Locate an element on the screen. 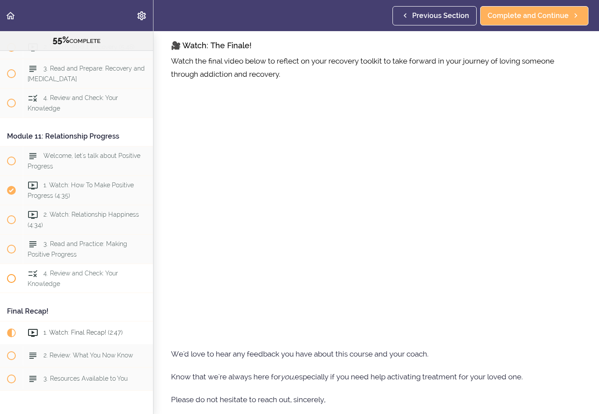  span: 3. Resources Available to You is located at coordinates (86, 379).